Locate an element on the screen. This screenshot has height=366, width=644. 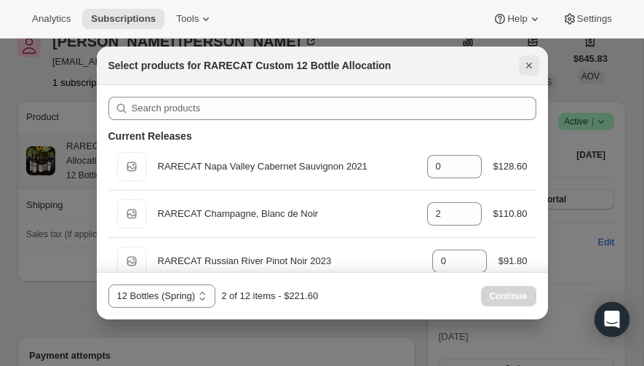
span: Analytics is located at coordinates (51, 19).